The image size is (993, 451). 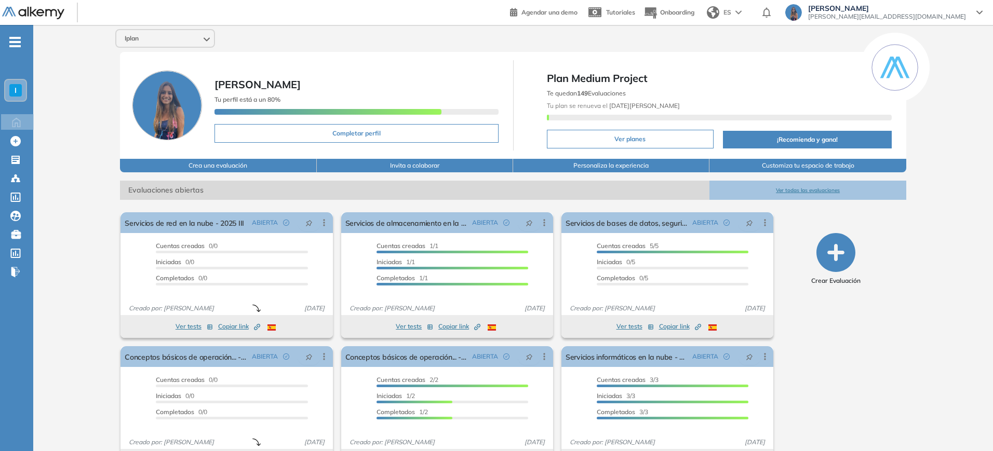 I want to click on span: Tutoriales, so click(x=621, y=12).